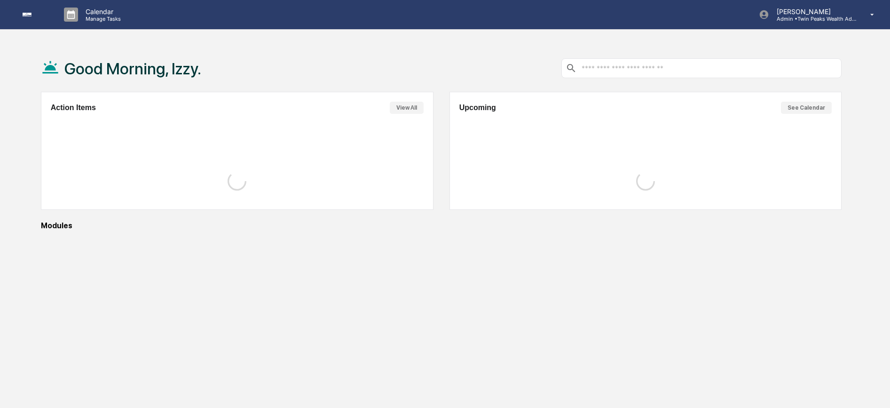 The width and height of the screenshot is (890, 408). What do you see at coordinates (73, 108) in the screenshot?
I see `h2: Action Items` at bounding box center [73, 108].